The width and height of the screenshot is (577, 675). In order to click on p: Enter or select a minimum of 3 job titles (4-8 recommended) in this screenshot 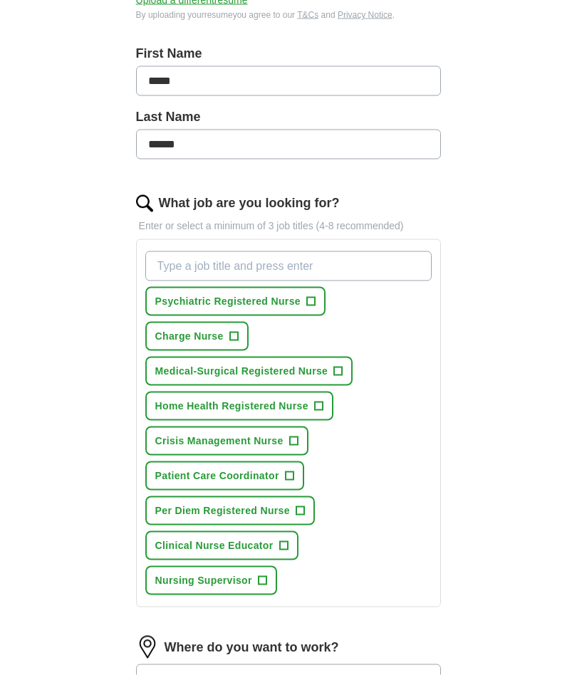, I will do `click(289, 226)`.